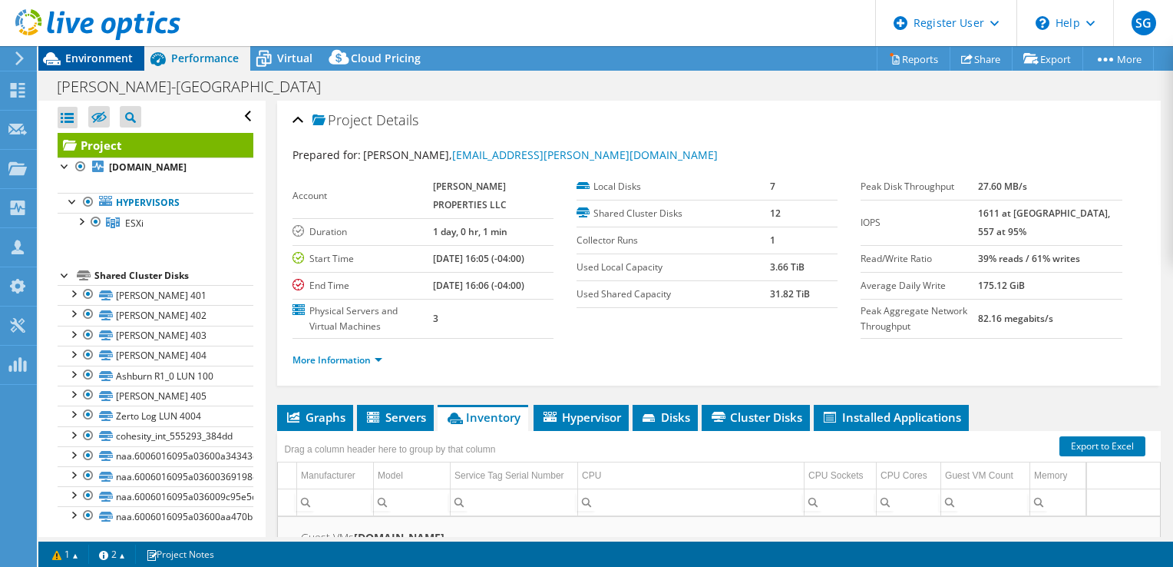 This screenshot has height=567, width=1173. I want to click on label: Physical Servers and Virtual Machines, so click(363, 319).